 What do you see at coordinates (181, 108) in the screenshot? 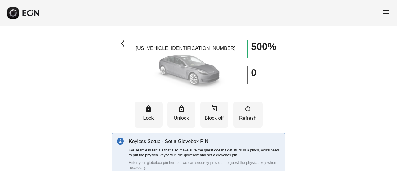
I see `span: lock_open` at bounding box center [181, 108].